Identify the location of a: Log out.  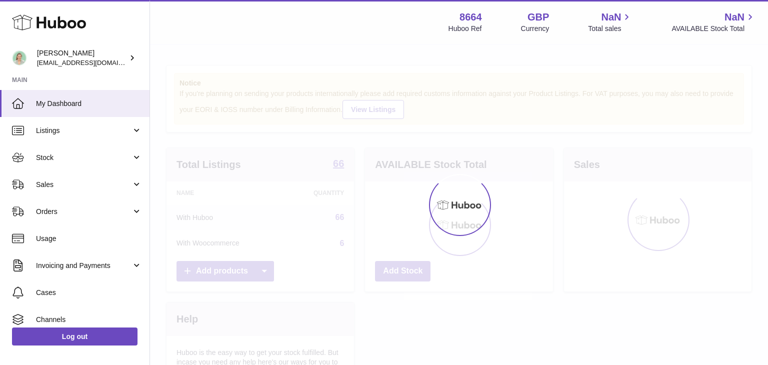
(74, 336).